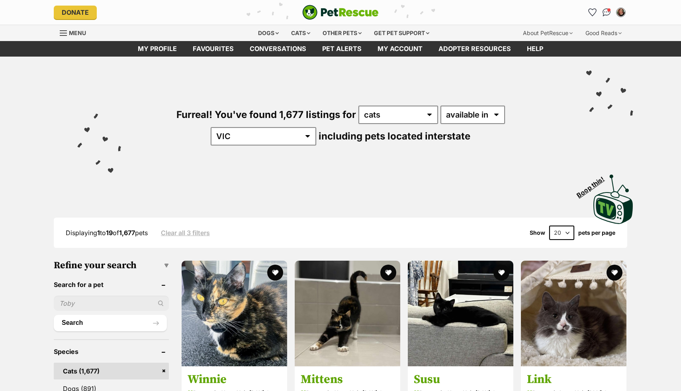 The height and width of the screenshot is (391, 681). What do you see at coordinates (400, 49) in the screenshot?
I see `a: My account` at bounding box center [400, 49].